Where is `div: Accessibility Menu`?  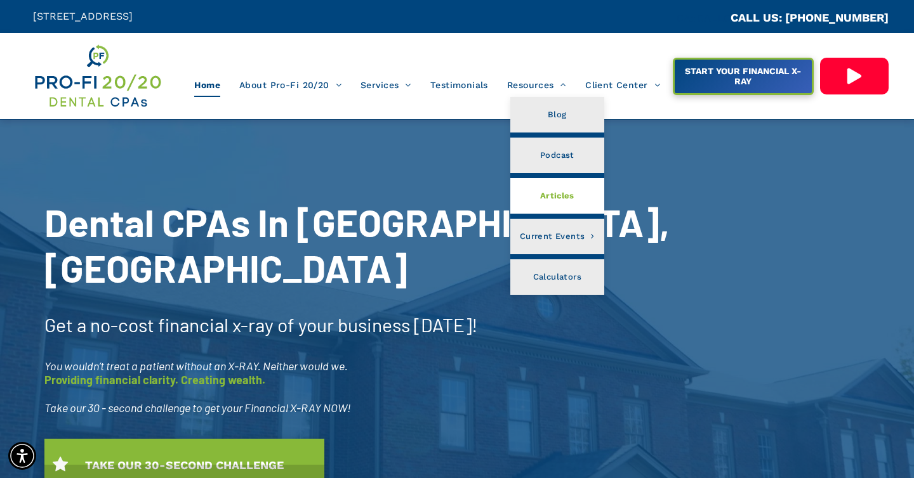
div: Accessibility Menu is located at coordinates (22, 456).